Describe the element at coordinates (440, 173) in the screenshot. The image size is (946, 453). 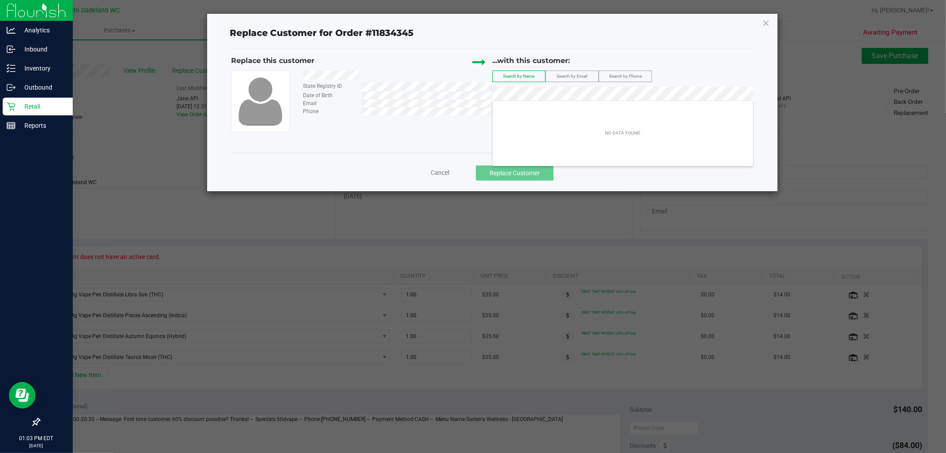
I see `span: Cancel` at that location.